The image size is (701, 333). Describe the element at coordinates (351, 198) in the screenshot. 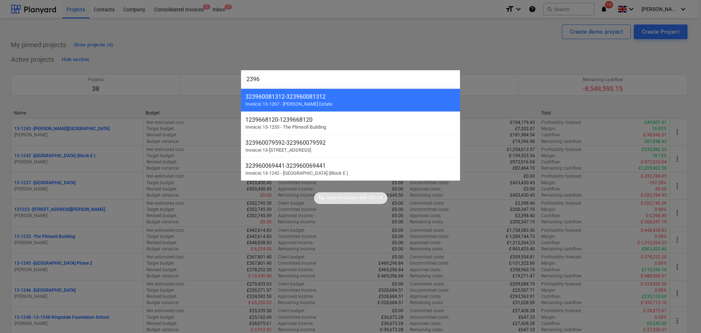

I see `div: Tip:Open this faster withCtrl + K` at that location.